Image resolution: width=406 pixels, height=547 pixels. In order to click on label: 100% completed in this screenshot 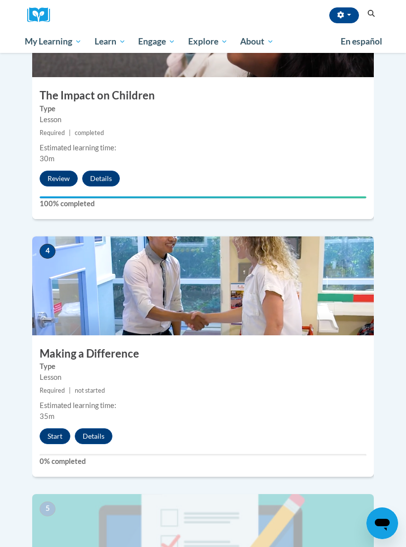, I will do `click(203, 204)`.